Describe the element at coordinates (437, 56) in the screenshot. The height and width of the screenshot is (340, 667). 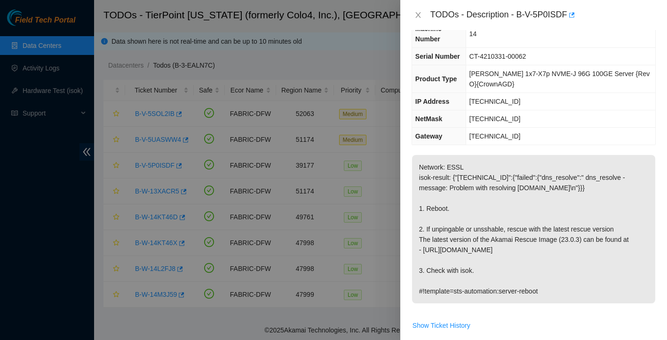
I see `span: Serial Number` at that location.